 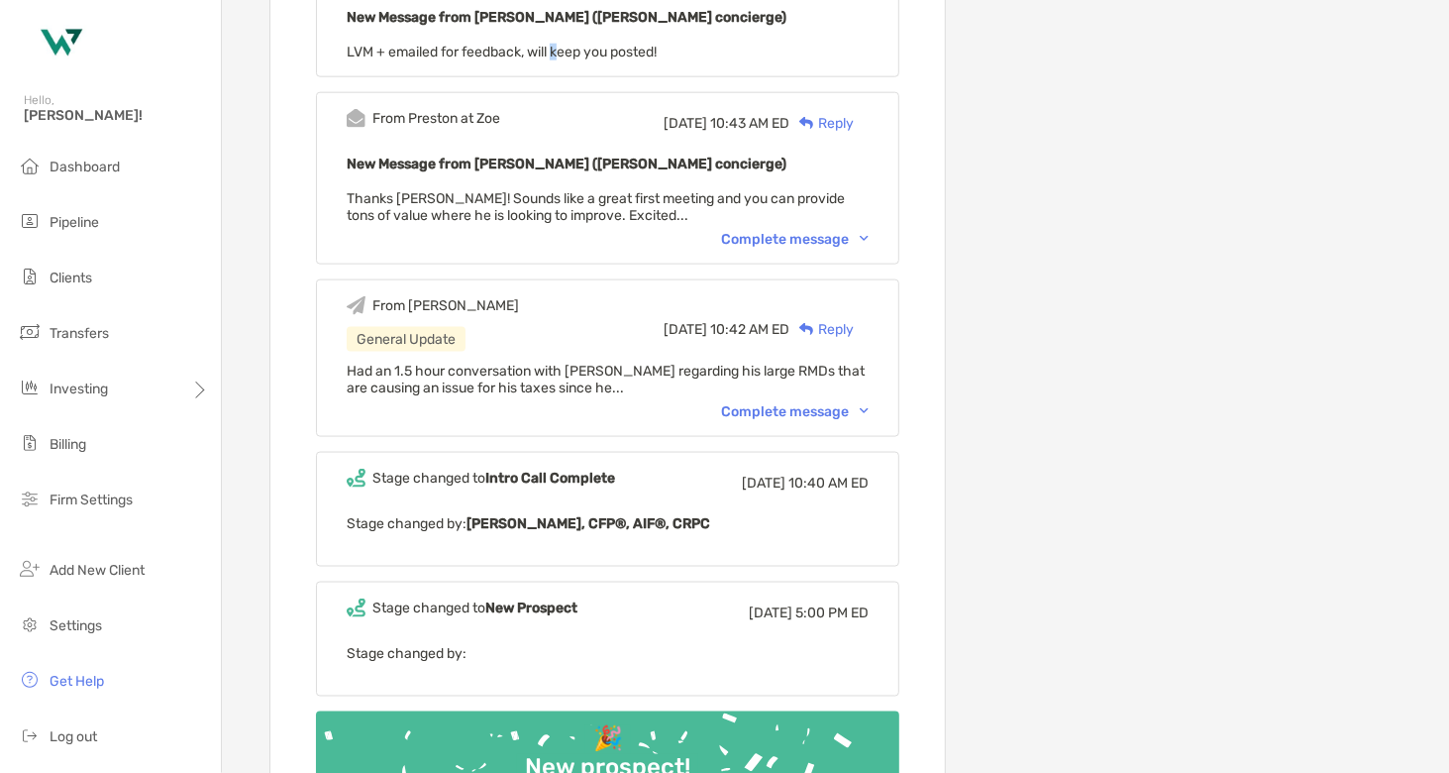 What do you see at coordinates (30, 569) in the screenshot?
I see `img: add_new_client icon` at bounding box center [30, 569].